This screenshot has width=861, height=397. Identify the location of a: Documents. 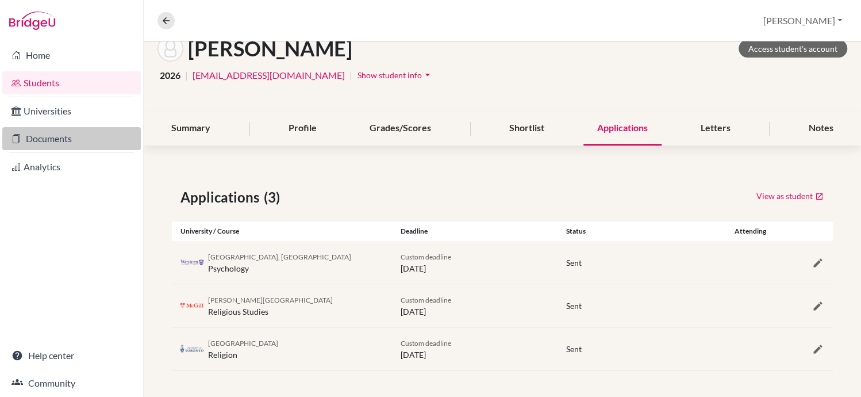
(71, 139).